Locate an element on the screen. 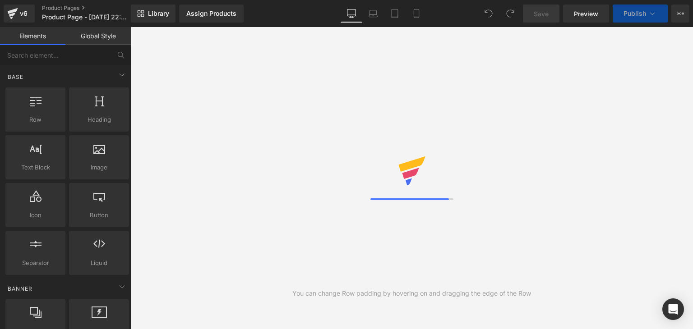 The height and width of the screenshot is (329, 693). a: Global Style is located at coordinates (98, 36).